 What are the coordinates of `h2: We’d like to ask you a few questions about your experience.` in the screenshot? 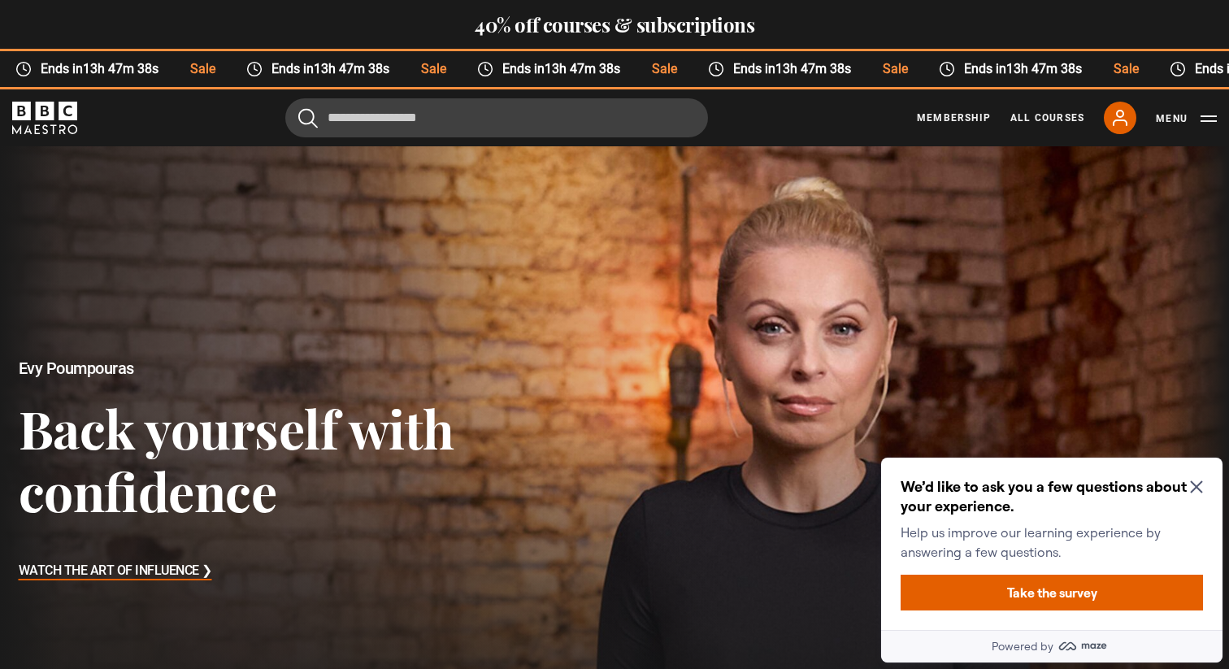 It's located at (174, 46).